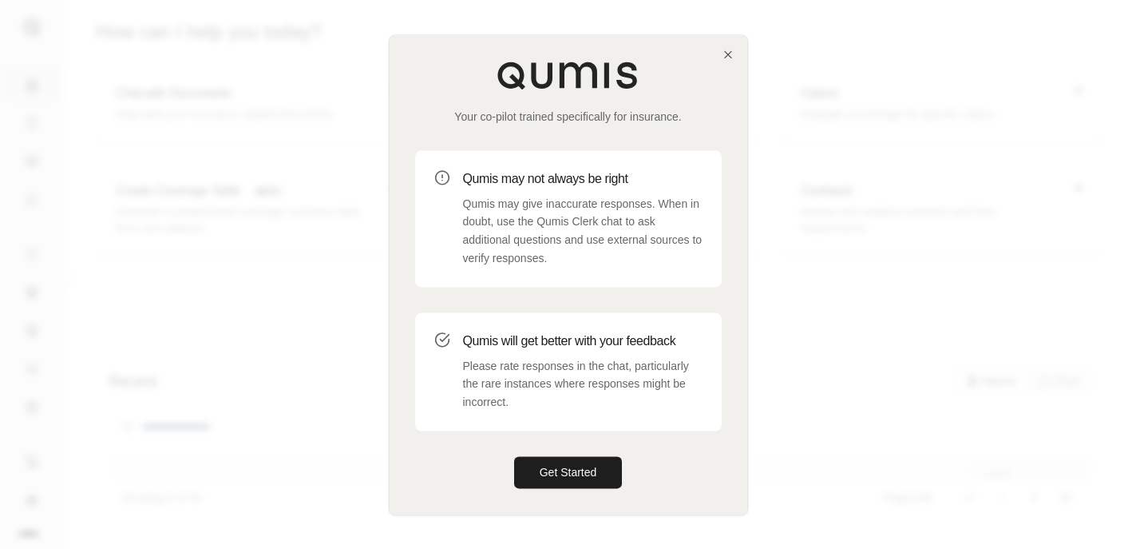  Describe the element at coordinates (583, 179) in the screenshot. I see `h3: Qumis may not always be right` at that location.